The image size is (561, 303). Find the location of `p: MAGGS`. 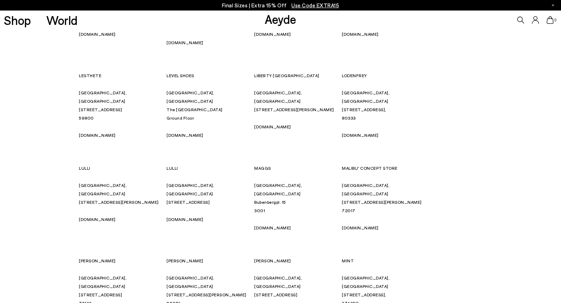

p: MAGGS is located at coordinates (298, 168).